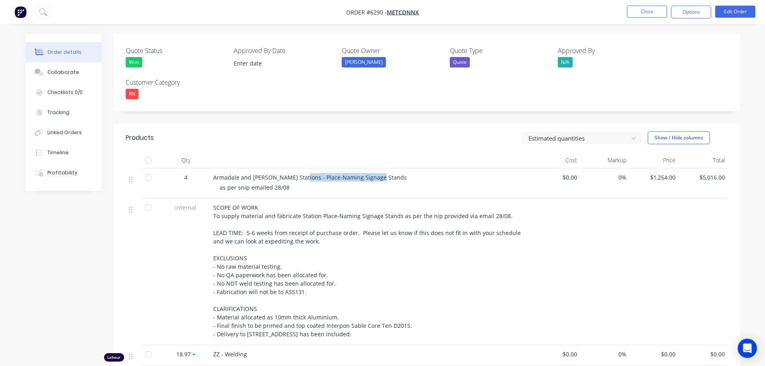 This screenshot has height=366, width=765. What do you see at coordinates (63, 132) in the screenshot?
I see `button: Linked Orders` at bounding box center [63, 132].